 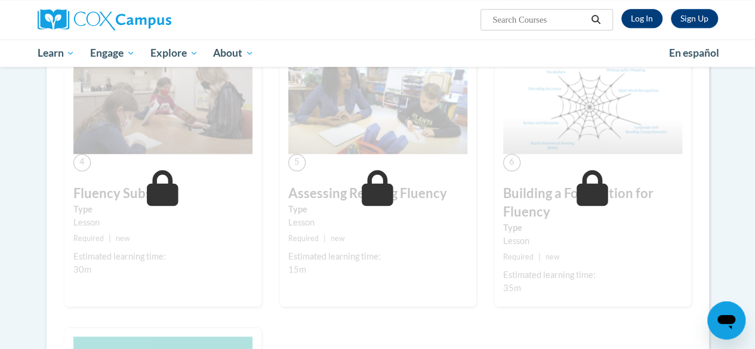 I want to click on a: Cox Campus, so click(x=145, y=20).